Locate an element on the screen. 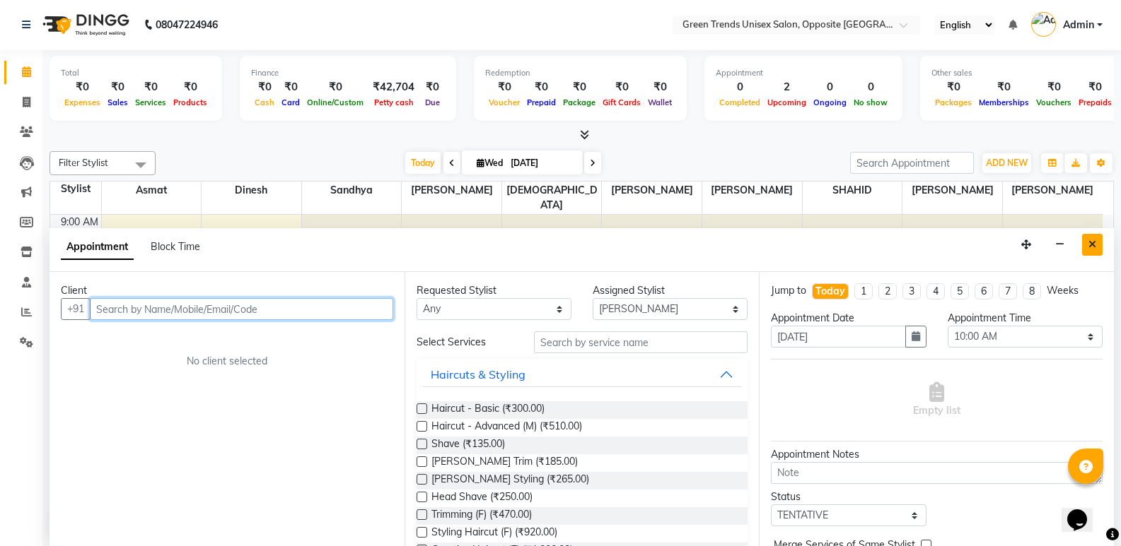  div: Appointment Date is located at coordinates (848, 318).